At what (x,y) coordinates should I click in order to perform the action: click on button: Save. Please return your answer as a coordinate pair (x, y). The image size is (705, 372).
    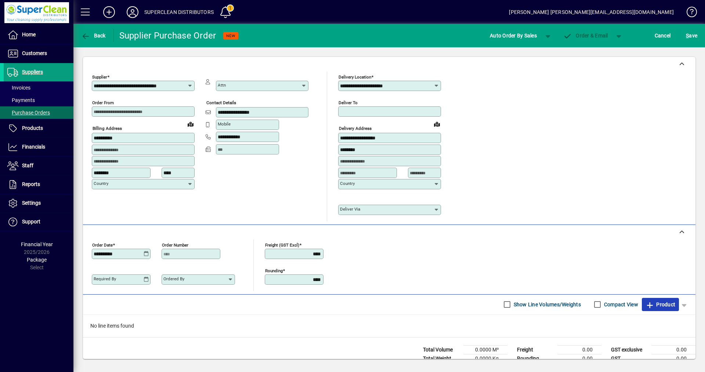
    Looking at the image, I should click on (691, 36).